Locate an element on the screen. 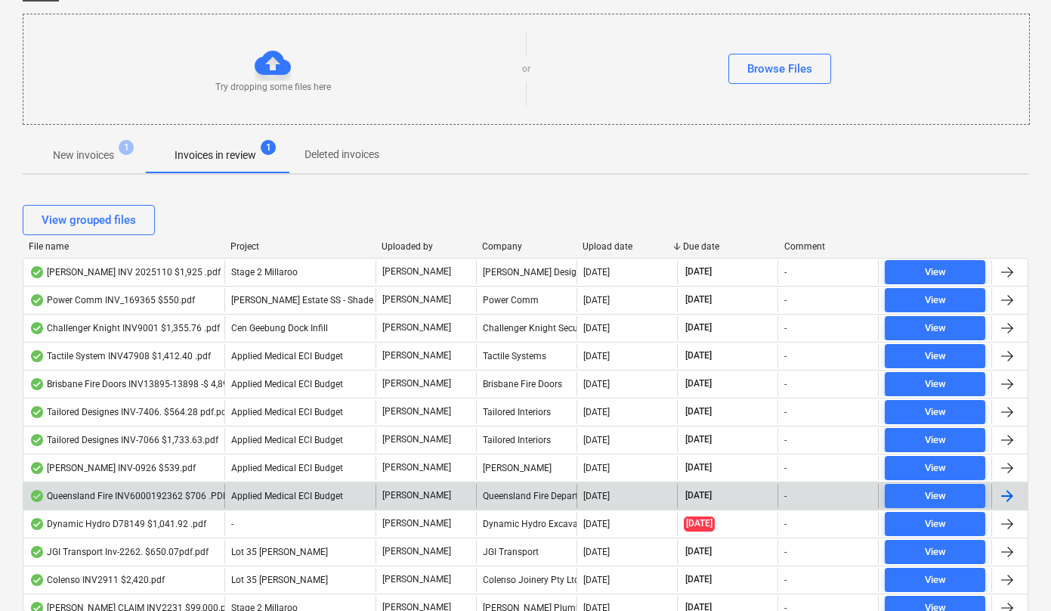 This screenshot has height=611, width=1051. div: JGI Transport is located at coordinates (526, 552).